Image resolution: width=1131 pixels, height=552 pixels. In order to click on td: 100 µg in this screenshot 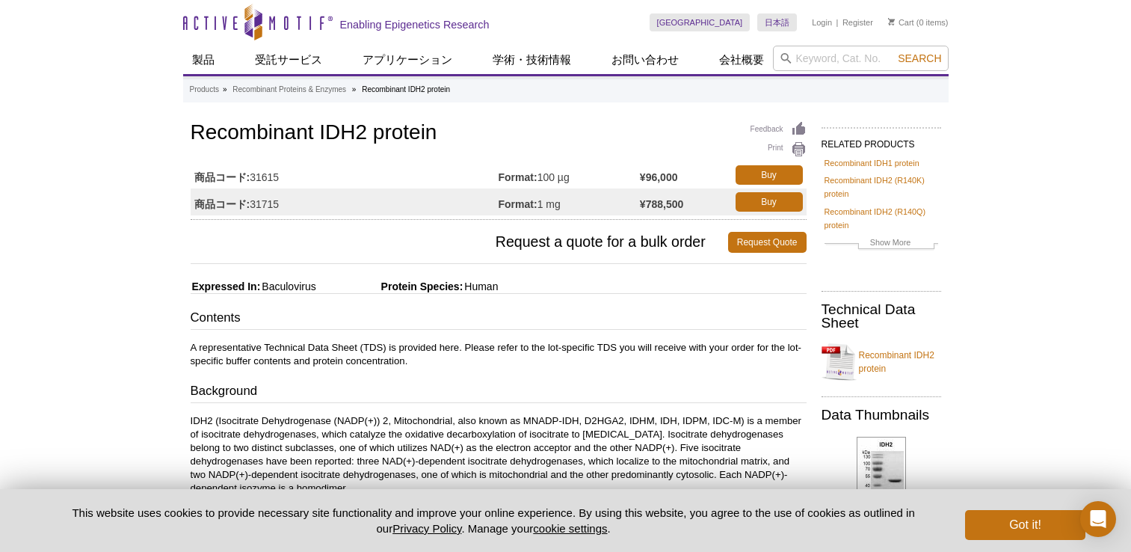, I will do `click(569, 175)`.